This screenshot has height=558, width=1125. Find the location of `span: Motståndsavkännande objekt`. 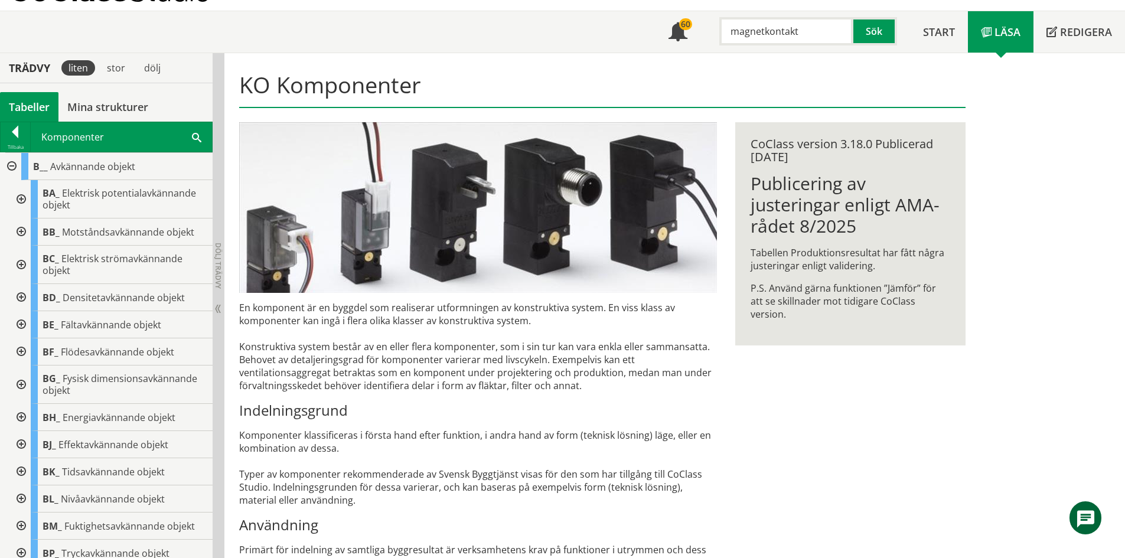

span: Motståndsavkännande objekt is located at coordinates (128, 232).